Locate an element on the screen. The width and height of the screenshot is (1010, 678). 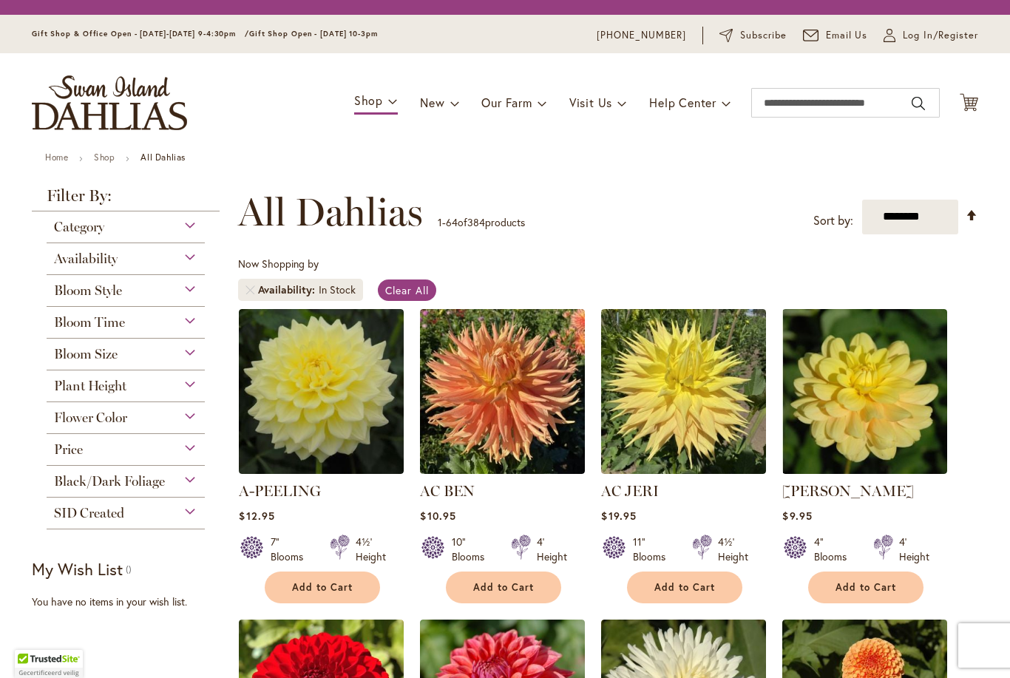
a: Shop is located at coordinates (104, 157).